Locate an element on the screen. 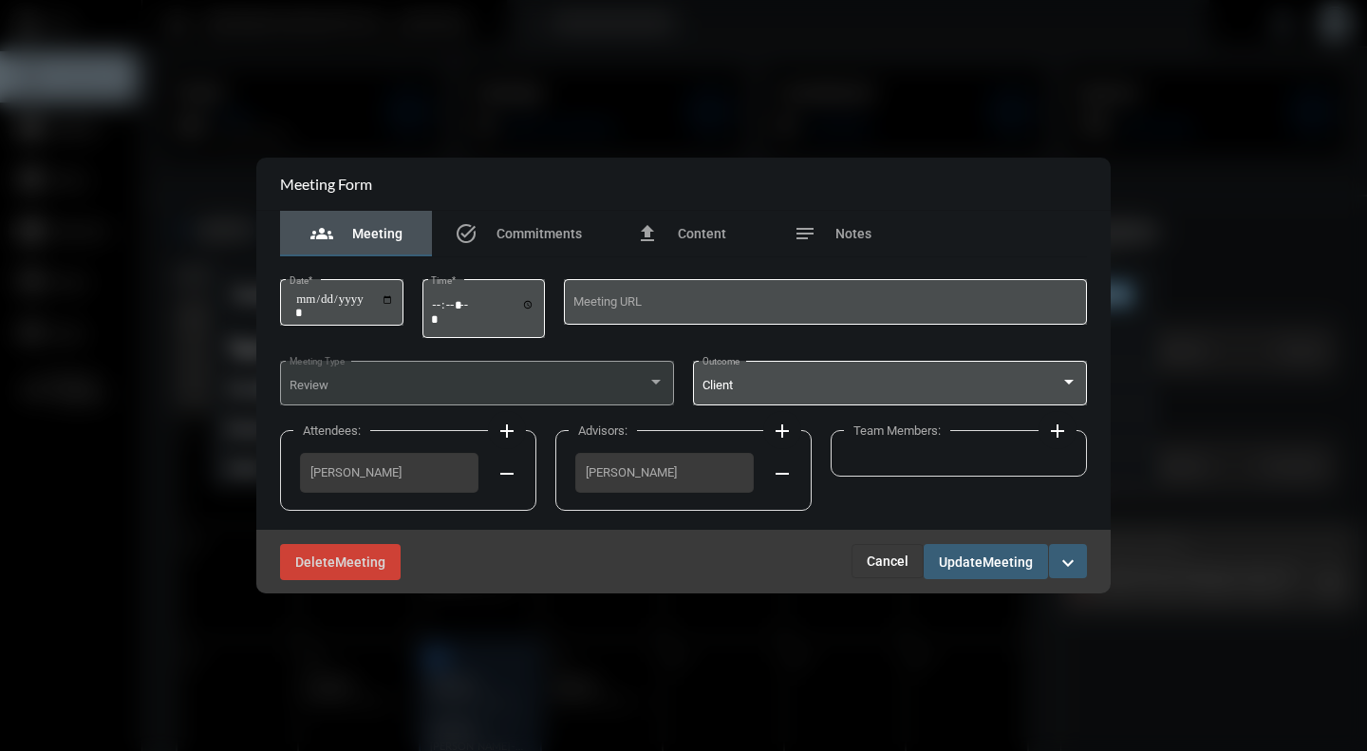 This screenshot has height=751, width=1367. span: Delete is located at coordinates (315, 562).